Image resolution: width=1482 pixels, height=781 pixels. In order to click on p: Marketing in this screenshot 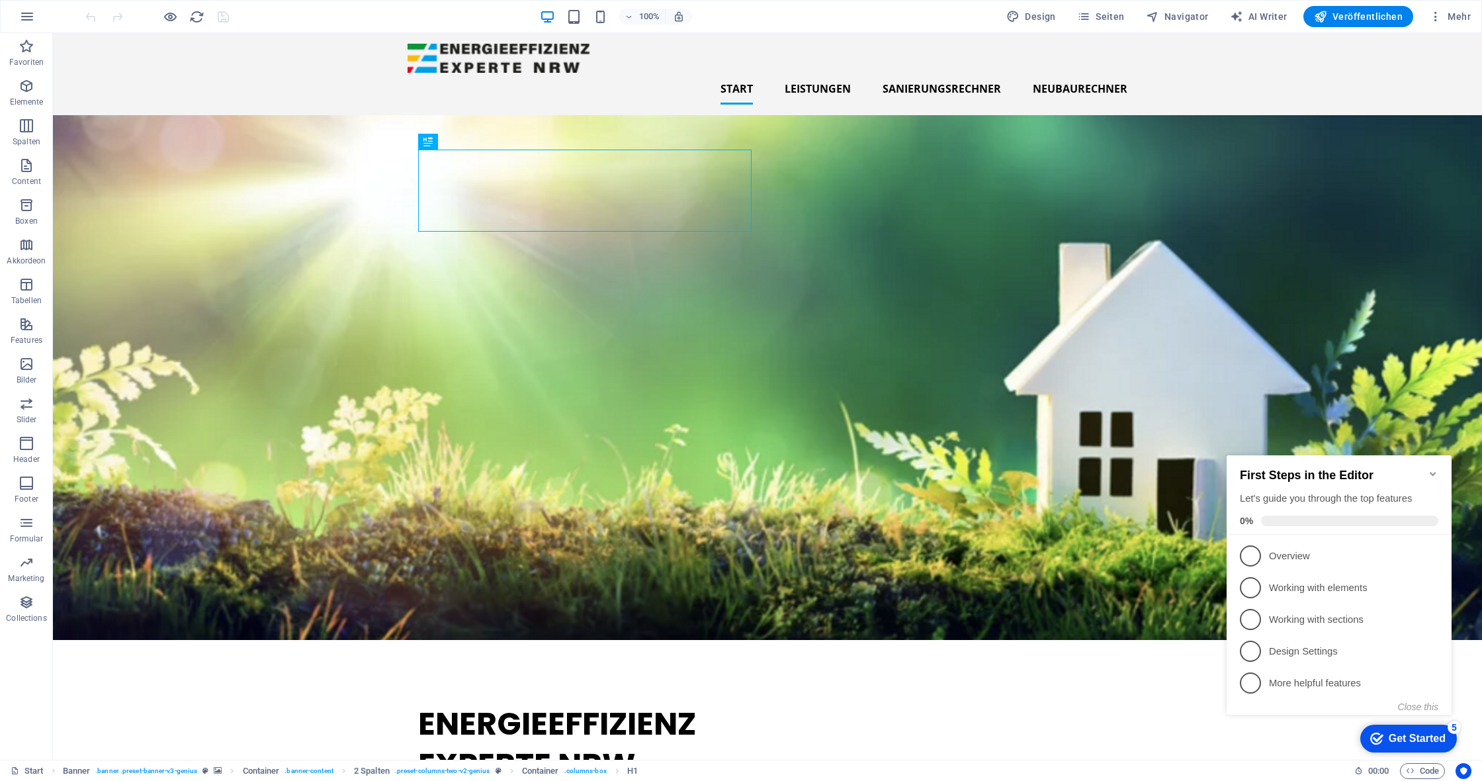, I will do `click(26, 578)`.